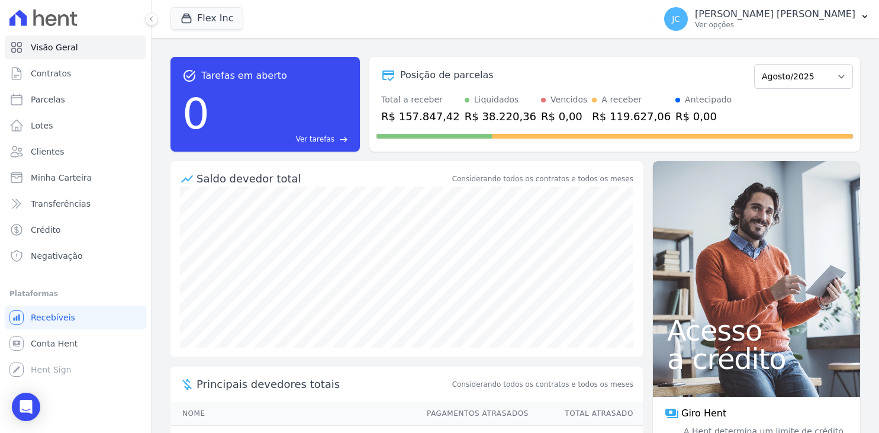  What do you see at coordinates (343, 139) in the screenshot?
I see `span: east` at bounding box center [343, 139].